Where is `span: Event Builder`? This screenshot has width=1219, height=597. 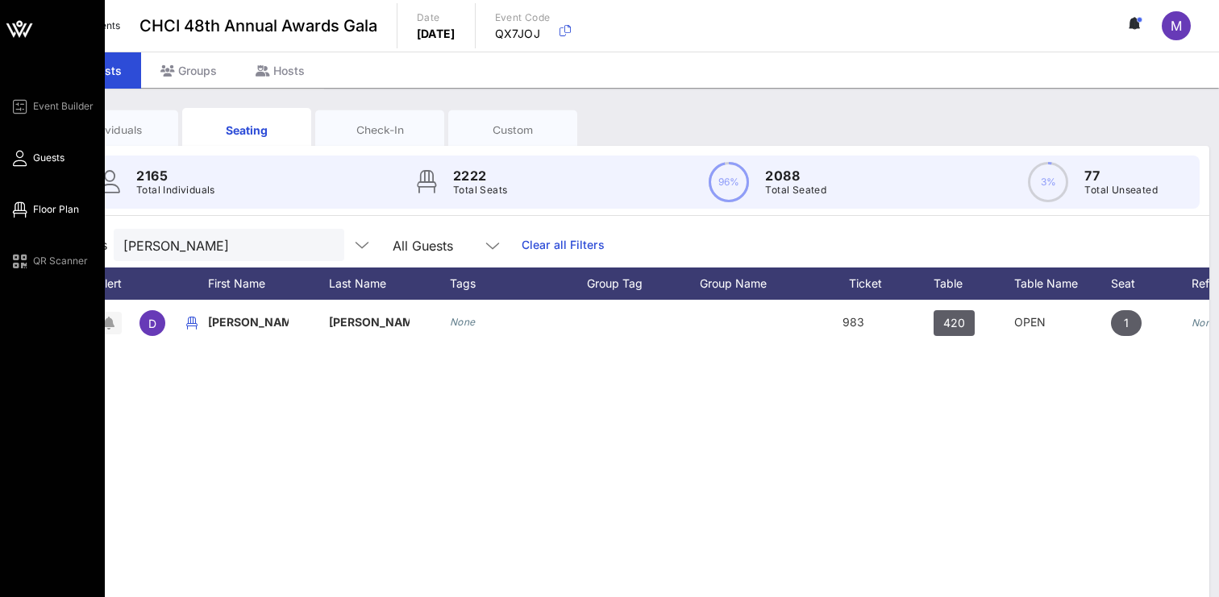
span: Event Builder is located at coordinates (63, 106).